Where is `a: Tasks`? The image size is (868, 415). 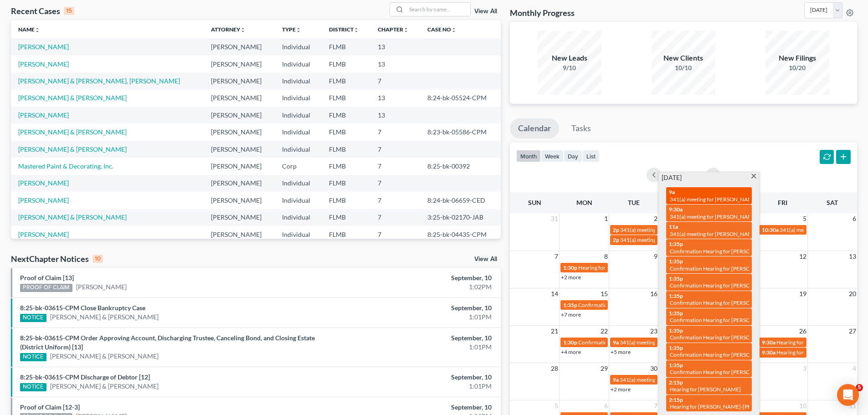
a: Tasks is located at coordinates (581, 129).